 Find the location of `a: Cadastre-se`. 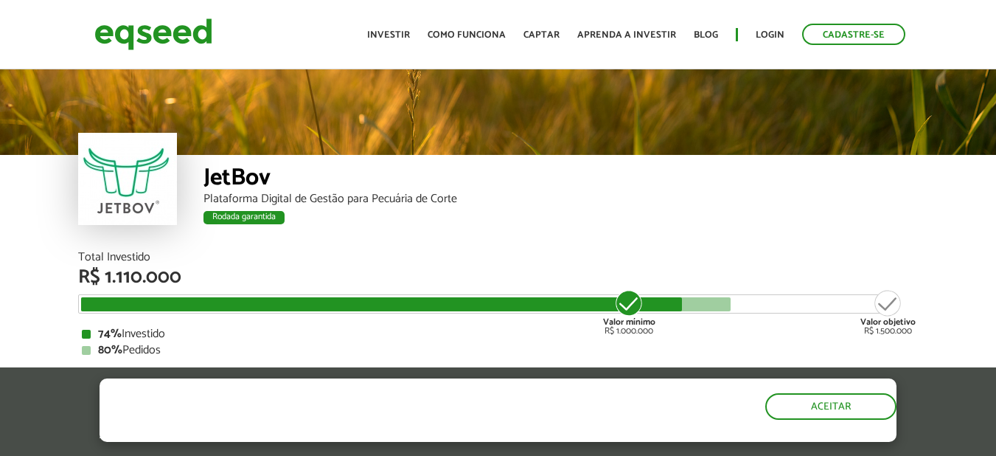

a: Cadastre-se is located at coordinates (854, 34).